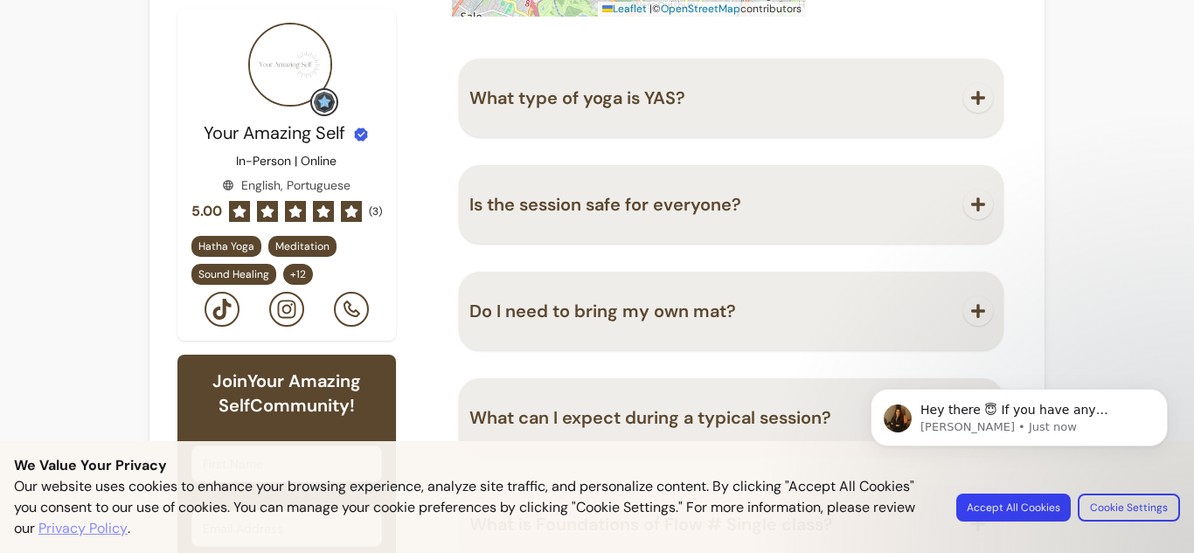 Image resolution: width=1194 pixels, height=553 pixels. Describe the element at coordinates (290, 65) in the screenshot. I see `img: Provider image` at that location.